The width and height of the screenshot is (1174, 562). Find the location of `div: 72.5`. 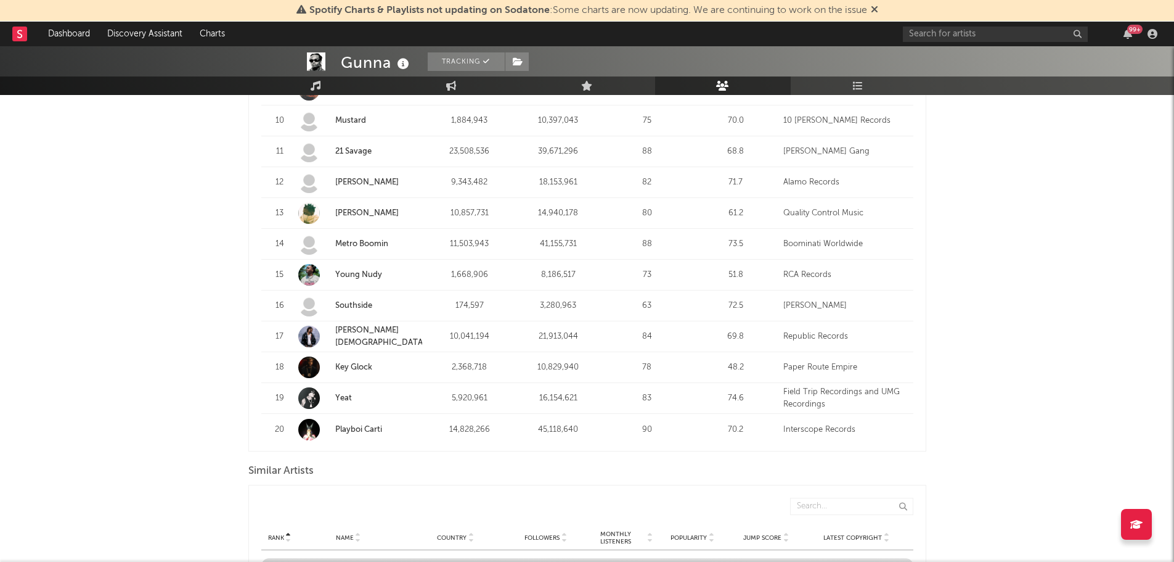

div: 72.5 is located at coordinates (736, 306).